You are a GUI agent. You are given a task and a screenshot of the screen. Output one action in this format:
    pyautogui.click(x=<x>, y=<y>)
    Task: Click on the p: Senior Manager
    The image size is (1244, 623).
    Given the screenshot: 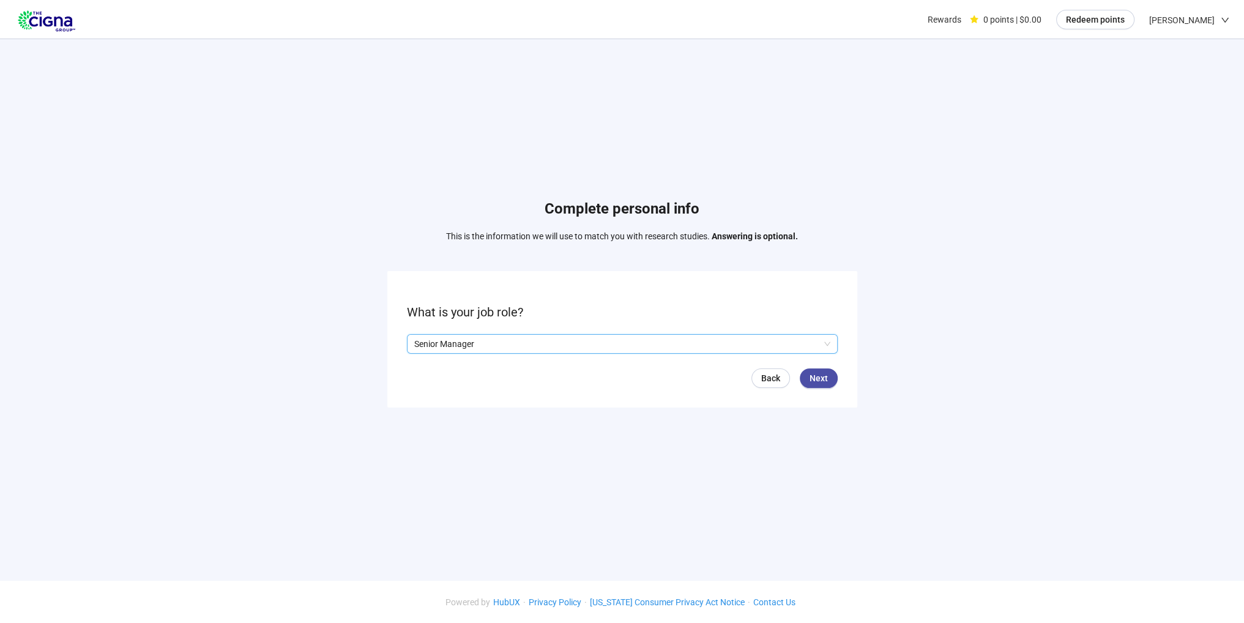 What is the action you would take?
    pyautogui.click(x=617, y=344)
    